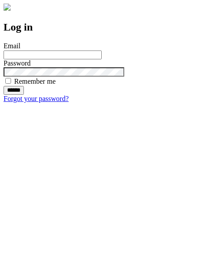 This screenshot has width=199, height=264. I want to click on label: Remember me, so click(35, 81).